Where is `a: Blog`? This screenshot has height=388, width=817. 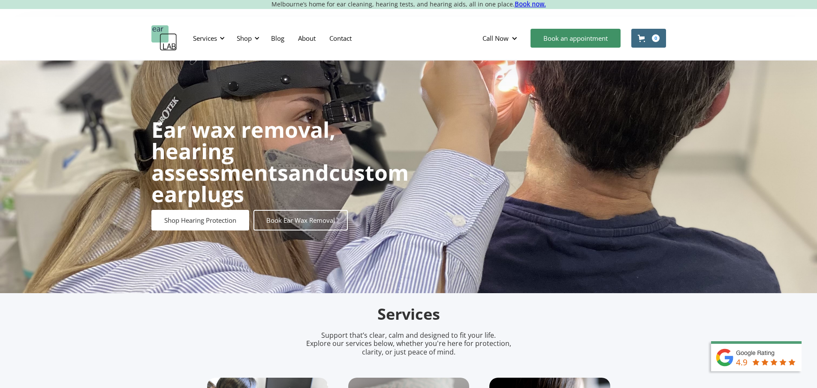
a: Blog is located at coordinates (277, 38).